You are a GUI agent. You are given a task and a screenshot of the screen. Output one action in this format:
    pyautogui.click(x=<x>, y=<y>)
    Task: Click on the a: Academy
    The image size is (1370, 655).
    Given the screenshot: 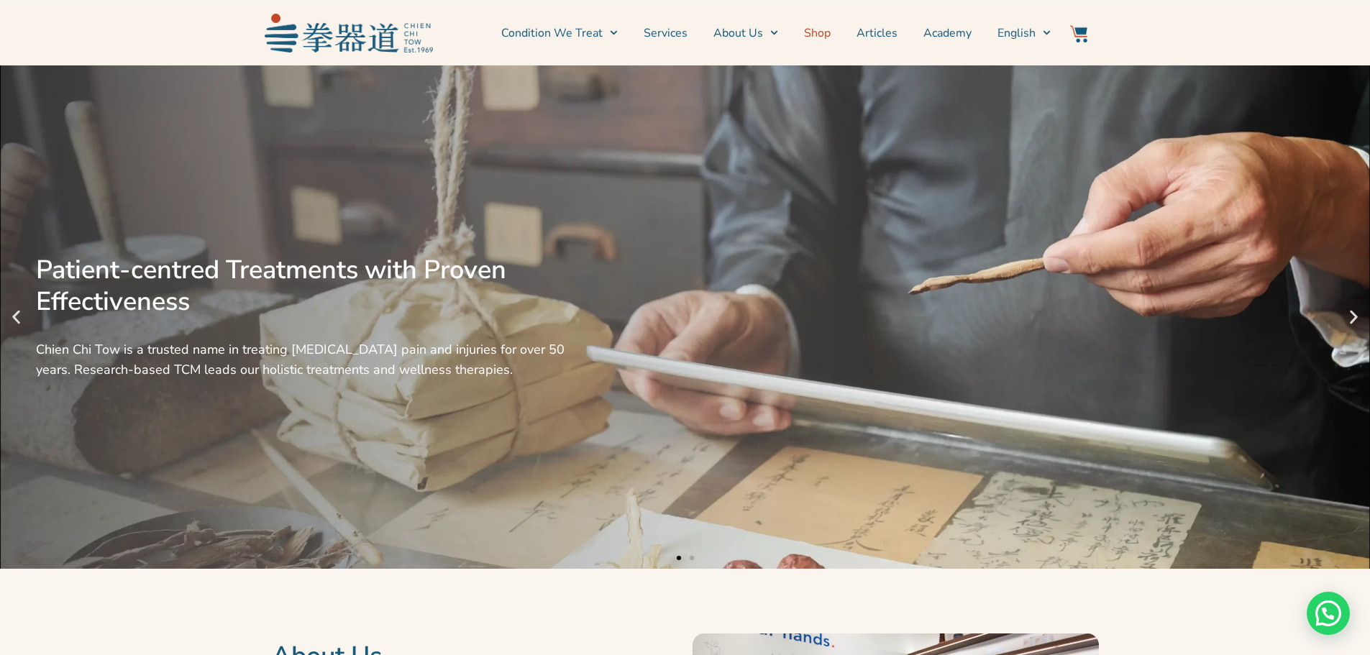 What is the action you would take?
    pyautogui.click(x=947, y=33)
    